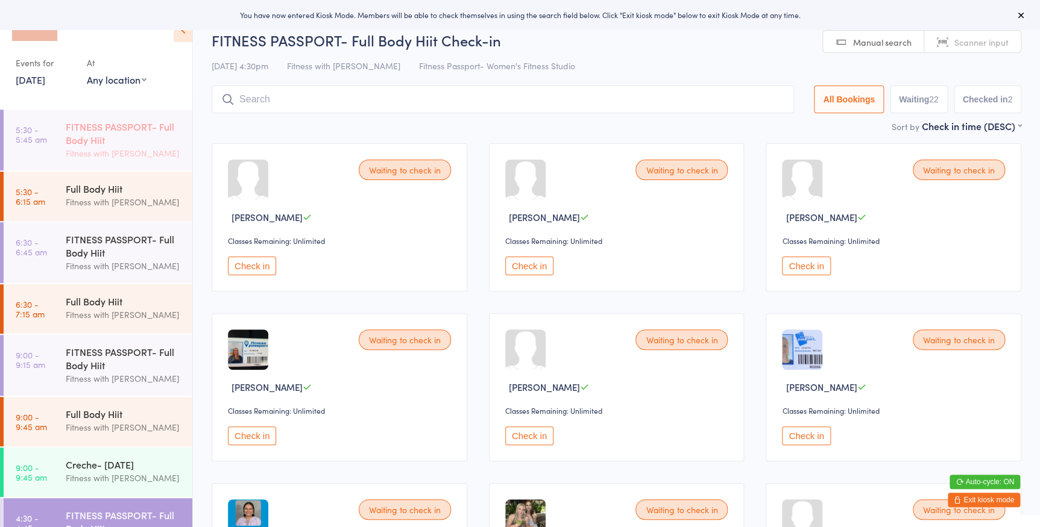 This screenshot has width=1040, height=527. What do you see at coordinates (971, 126) in the screenshot?
I see `div: Check in time (DESC)` at bounding box center [971, 126].